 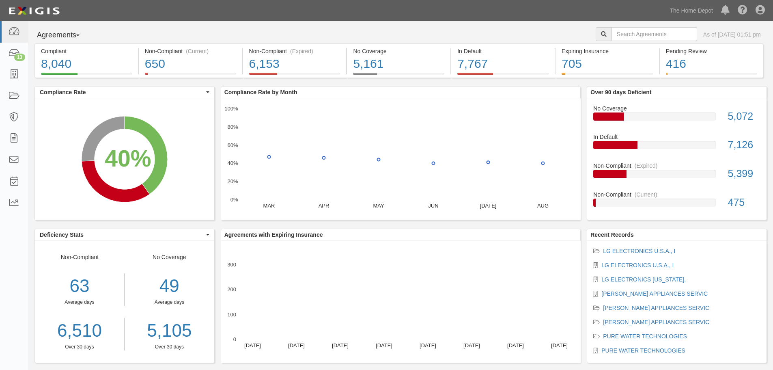 I want to click on text: 20%, so click(x=233, y=181).